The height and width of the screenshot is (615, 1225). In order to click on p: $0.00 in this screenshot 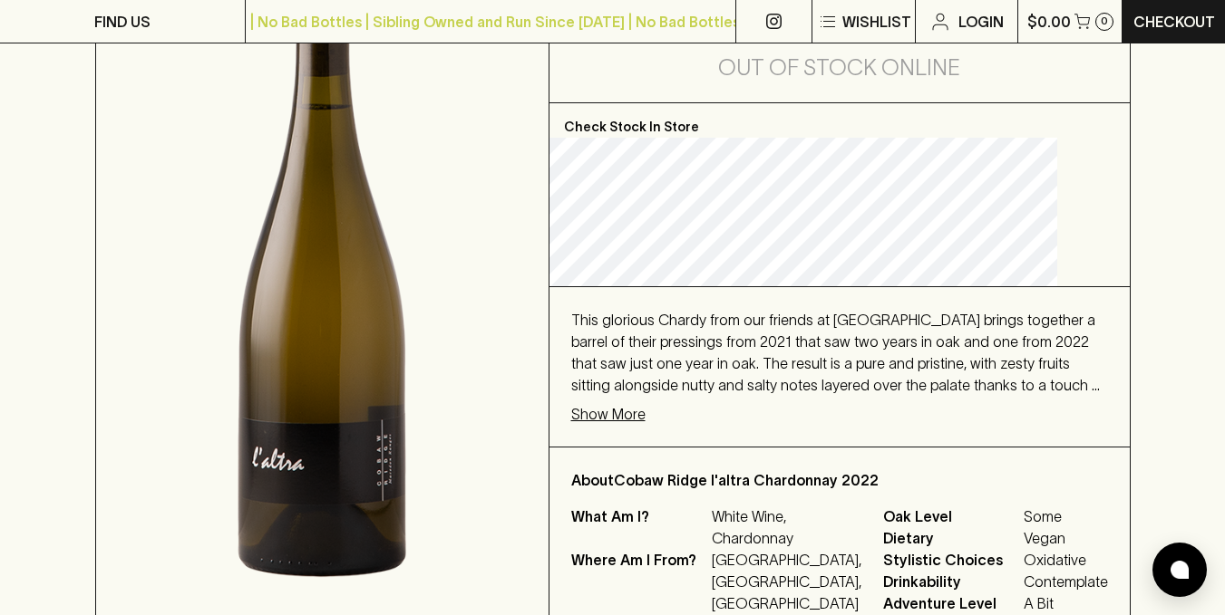, I will do `click(1049, 22)`.